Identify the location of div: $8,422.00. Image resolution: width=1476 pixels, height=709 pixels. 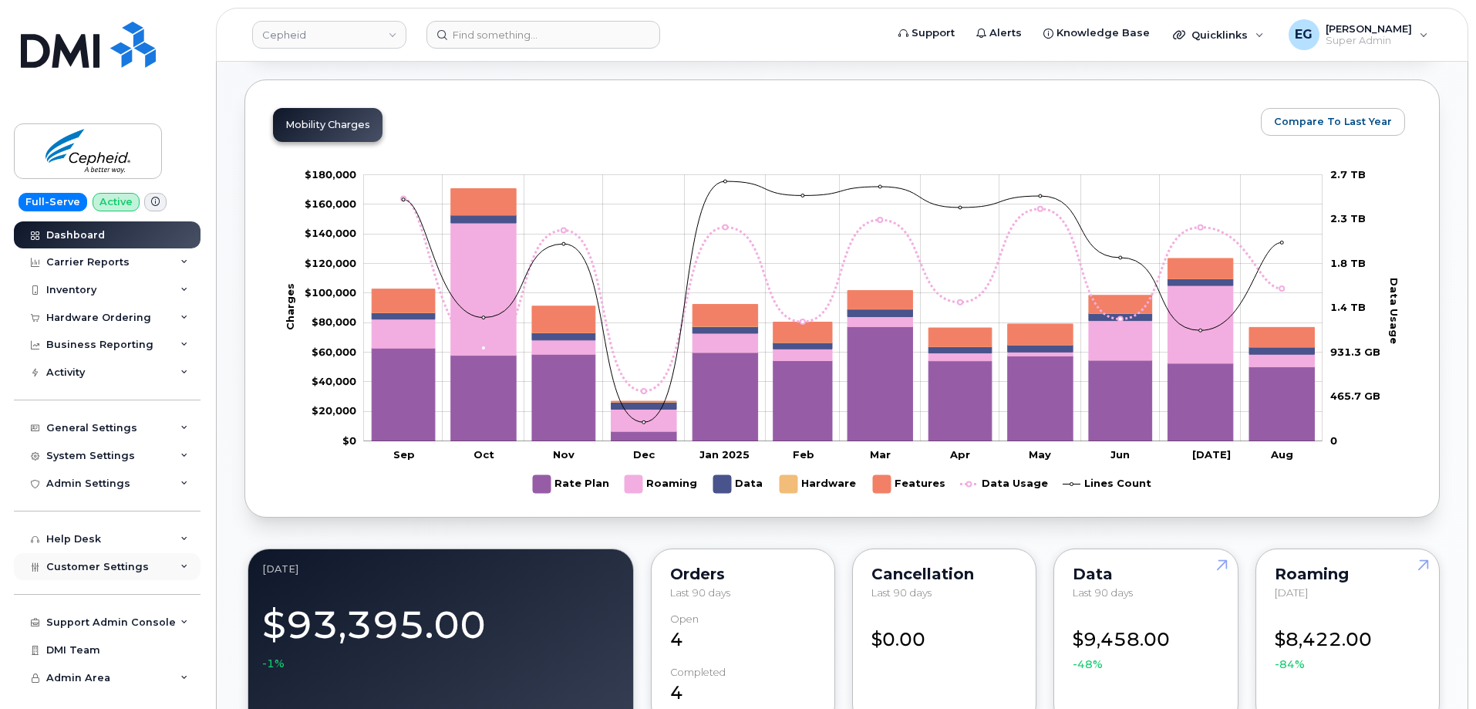
(1348, 643).